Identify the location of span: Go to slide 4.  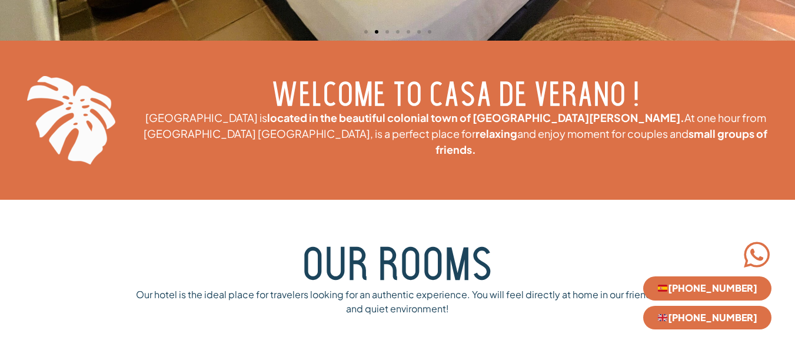
(398, 32).